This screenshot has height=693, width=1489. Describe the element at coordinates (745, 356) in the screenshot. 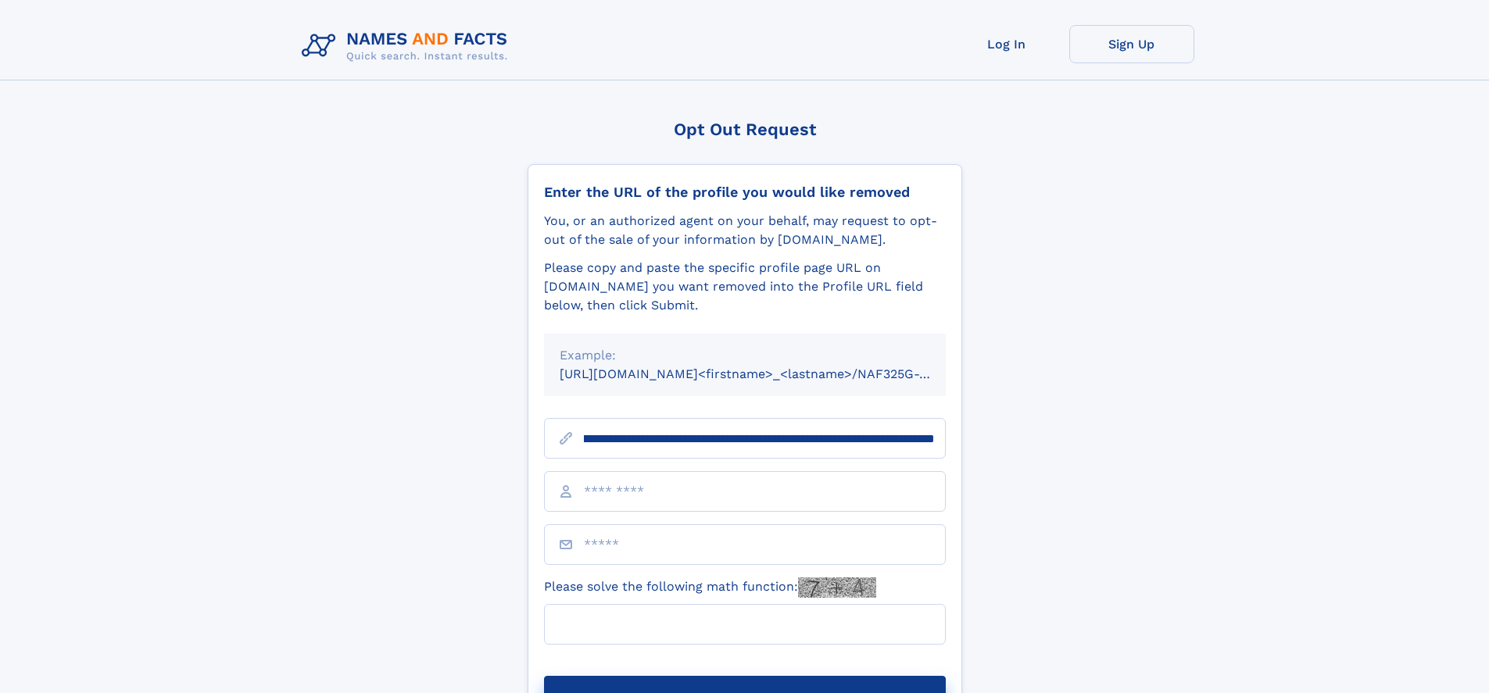

I see `div: Example:` at that location.